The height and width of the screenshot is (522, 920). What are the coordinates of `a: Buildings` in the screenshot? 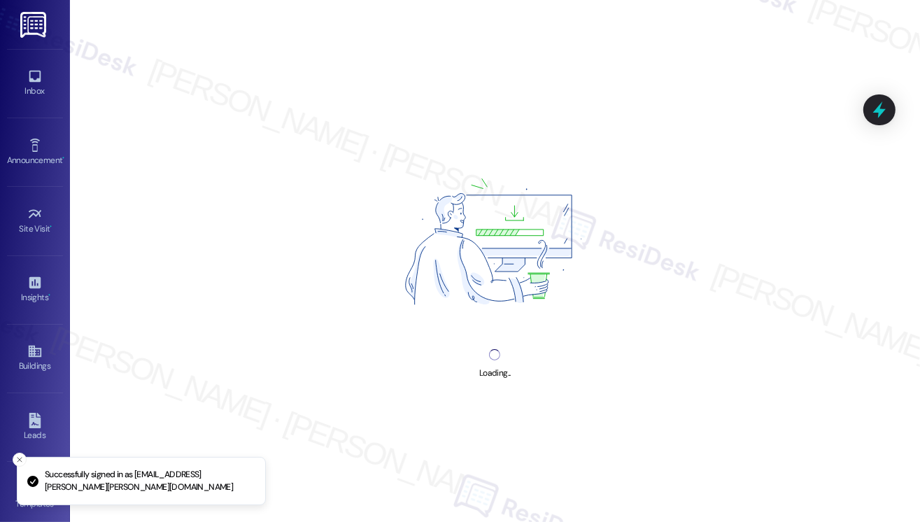 It's located at (35, 358).